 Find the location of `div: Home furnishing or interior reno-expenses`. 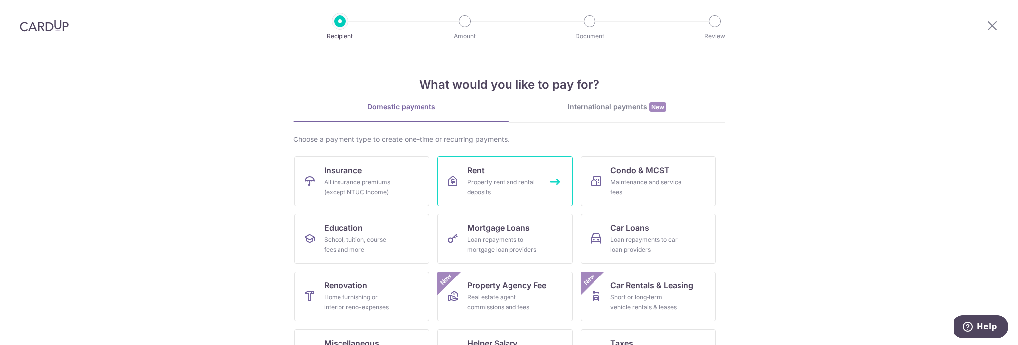

div: Home furnishing or interior reno-expenses is located at coordinates (360, 303).